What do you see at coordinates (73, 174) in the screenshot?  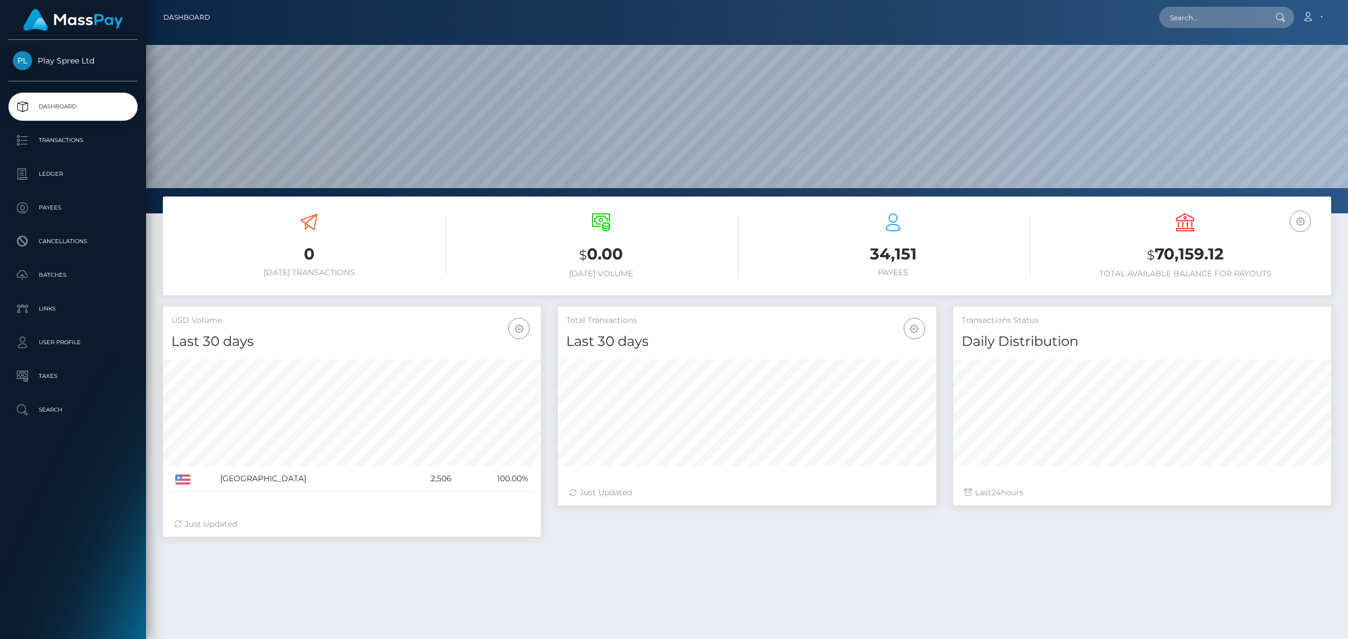 I see `p: Ledger` at bounding box center [73, 174].